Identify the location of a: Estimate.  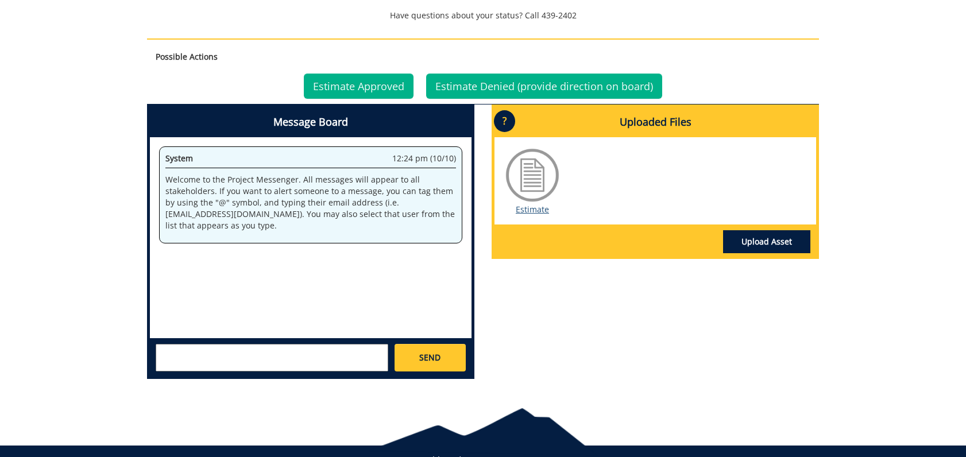
(532, 209).